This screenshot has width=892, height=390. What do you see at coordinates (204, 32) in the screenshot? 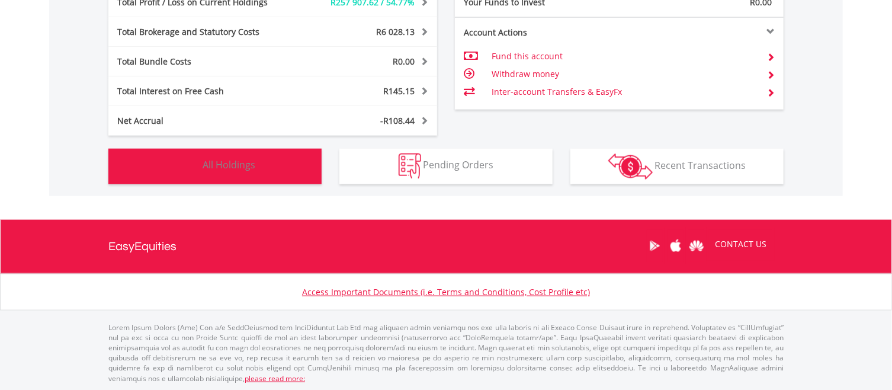
I see `div: Total Brokerage and Statutory Costs` at bounding box center [204, 32].